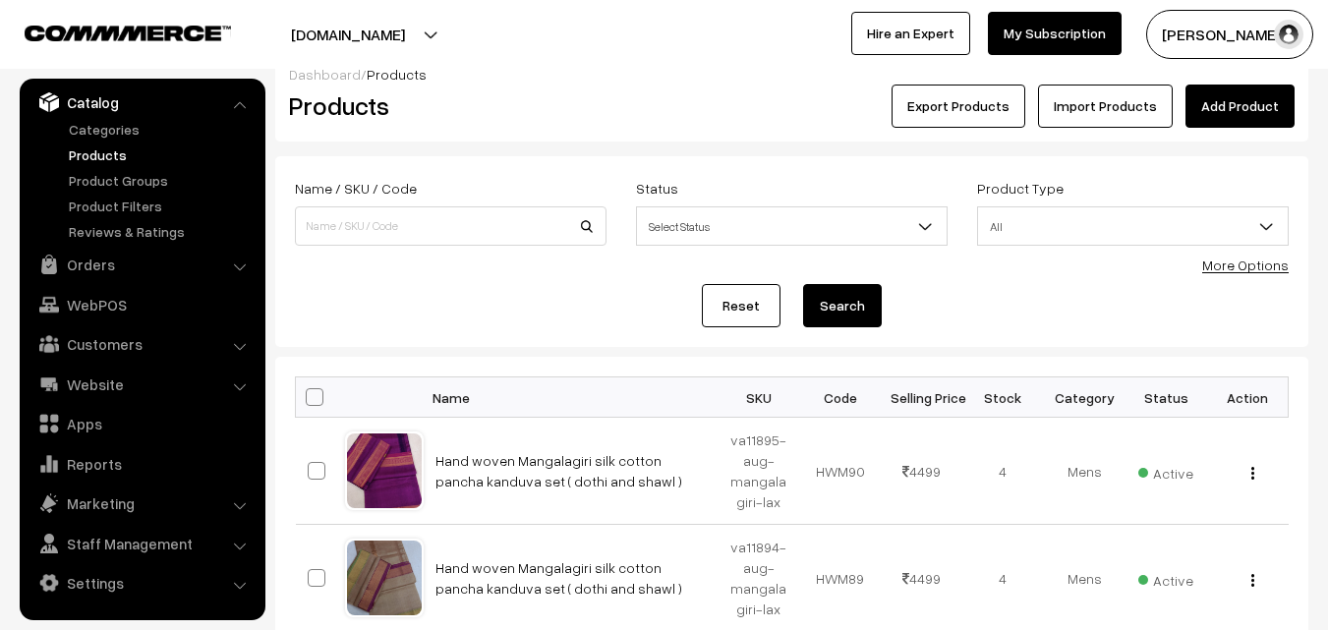  I want to click on a: Categories, so click(161, 129).